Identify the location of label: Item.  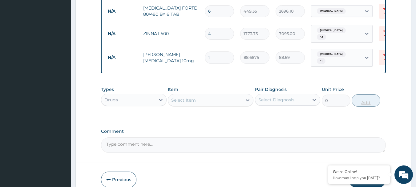
(173, 89).